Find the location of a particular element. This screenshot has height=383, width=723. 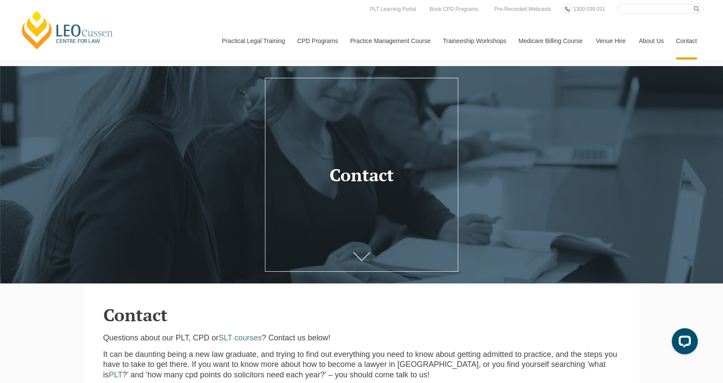

span: 1300 039 031 is located at coordinates (589, 9).